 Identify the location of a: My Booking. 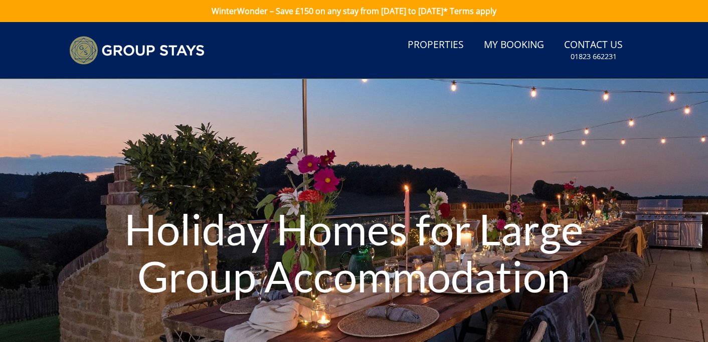
(514, 45).